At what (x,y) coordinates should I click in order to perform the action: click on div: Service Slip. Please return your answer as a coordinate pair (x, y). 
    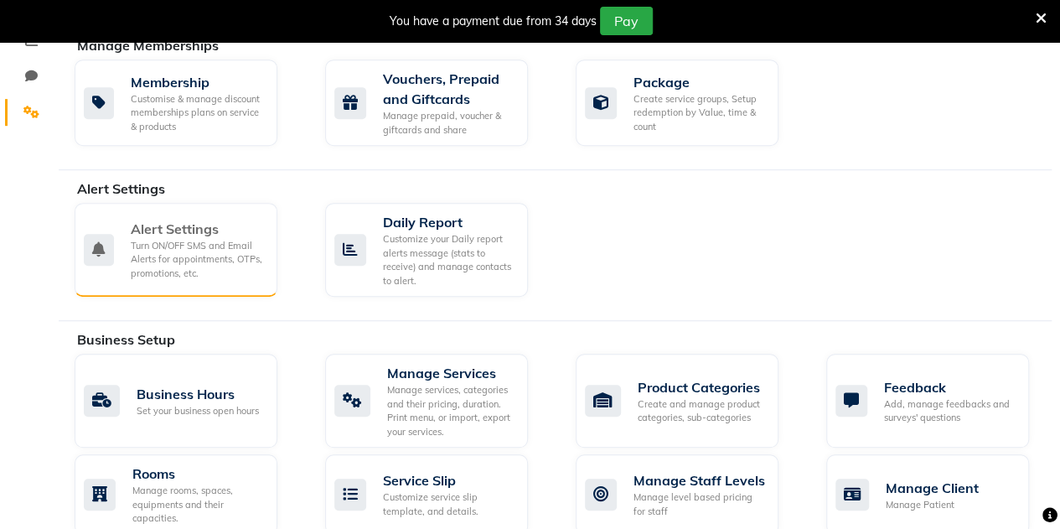
    Looking at the image, I should click on (449, 480).